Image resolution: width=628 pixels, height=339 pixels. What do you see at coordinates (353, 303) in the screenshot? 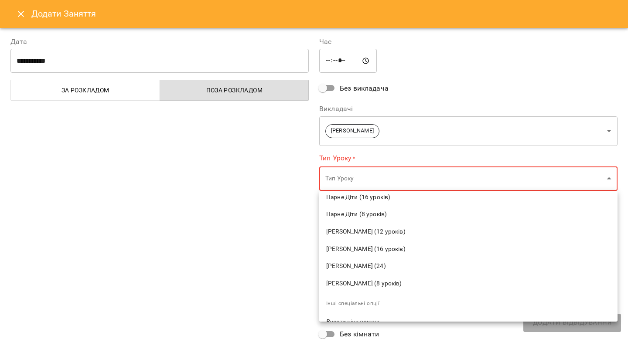
I see `span: Інші спеціальні опції` at bounding box center [353, 303].